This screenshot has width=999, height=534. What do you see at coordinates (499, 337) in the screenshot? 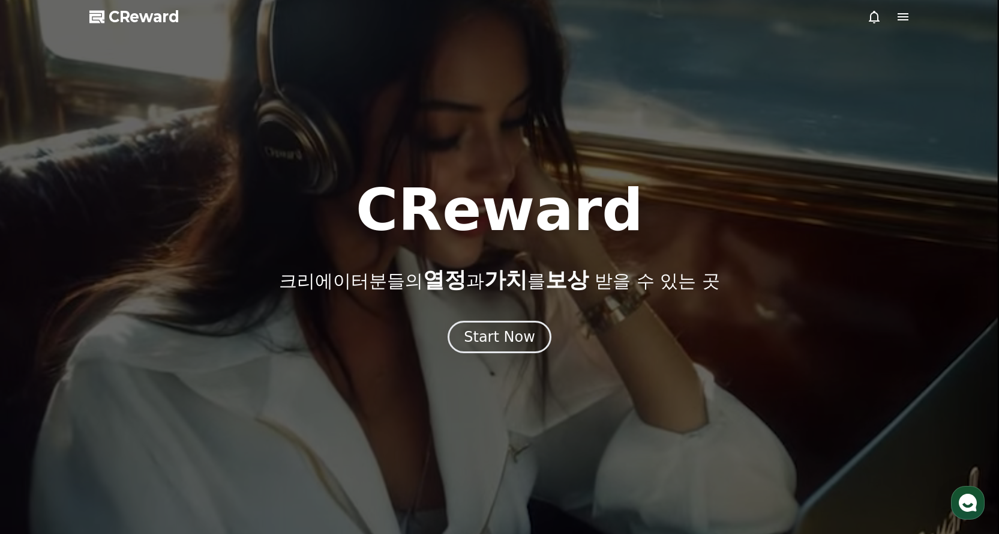
I see `div: Start Now` at bounding box center [499, 337].